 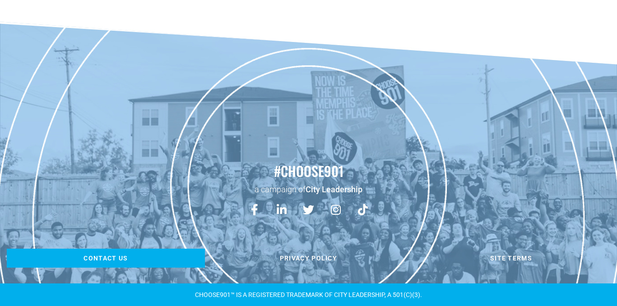 I want to click on a: City Leadership, so click(x=334, y=189).